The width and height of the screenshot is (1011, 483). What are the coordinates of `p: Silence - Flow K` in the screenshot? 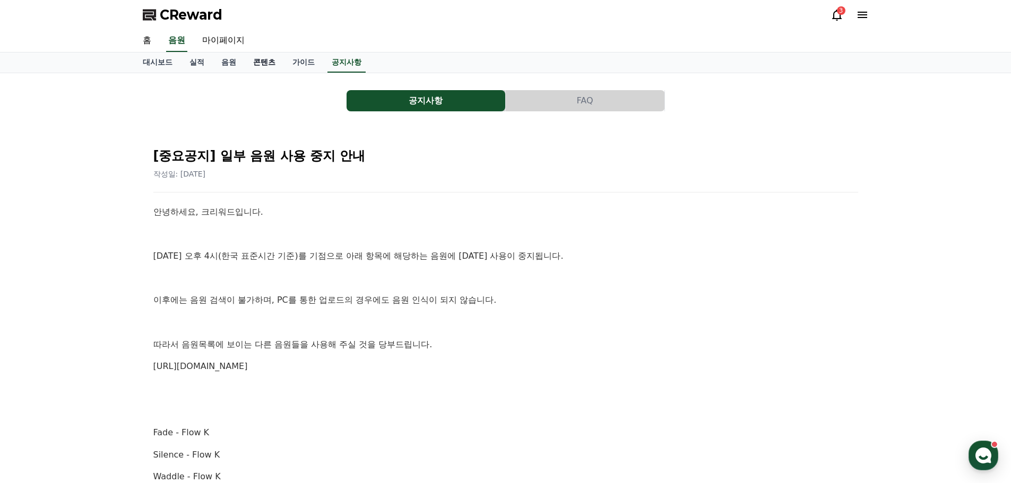 It's located at (506, 455).